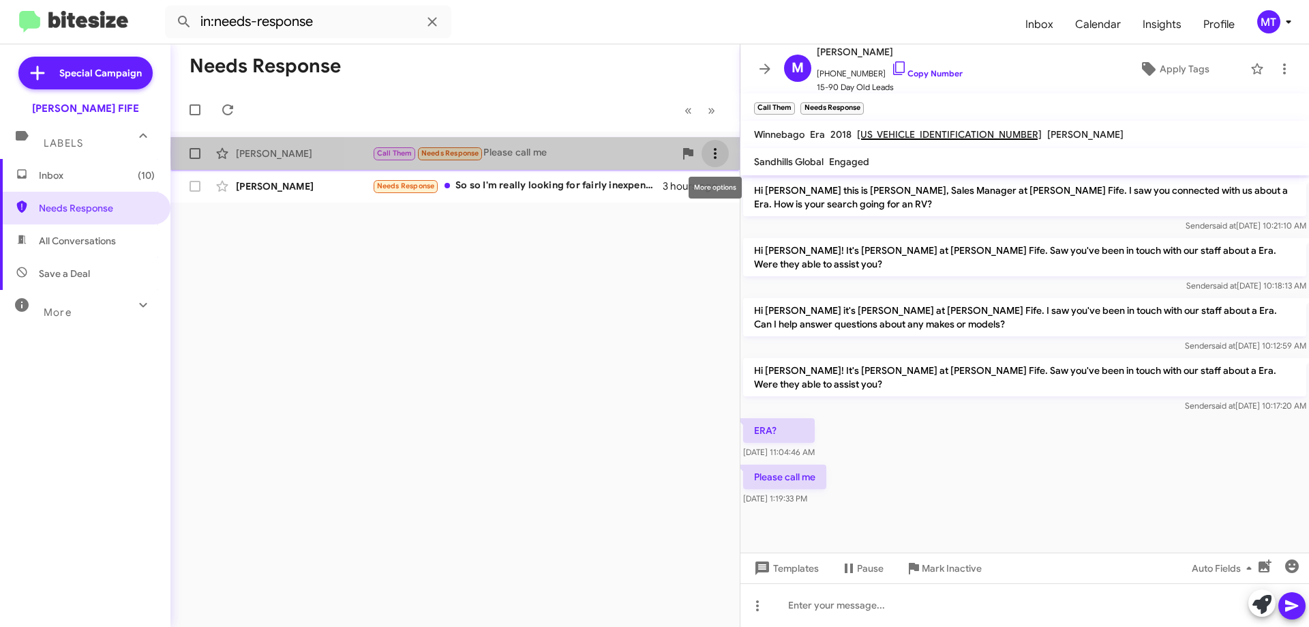 Image resolution: width=1309 pixels, height=627 pixels. I want to click on span: Winnebago, so click(780, 134).